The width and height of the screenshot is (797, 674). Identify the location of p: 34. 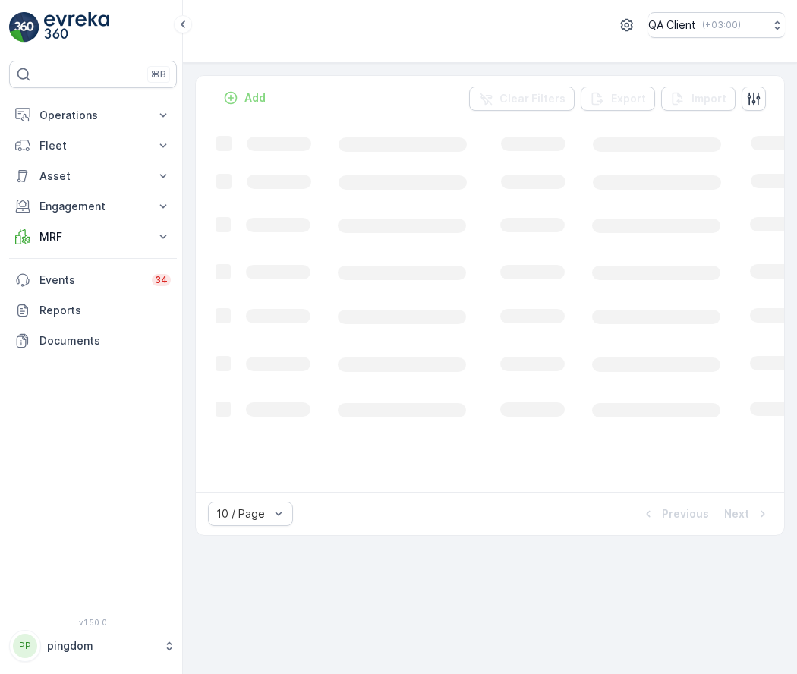
(161, 280).